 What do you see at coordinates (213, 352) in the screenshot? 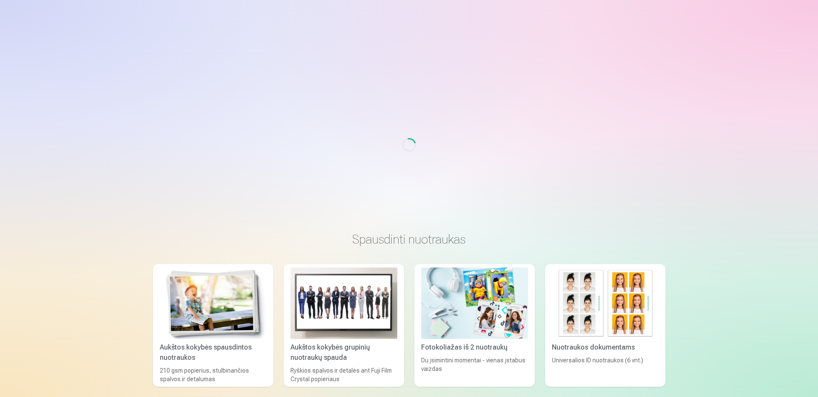
I see `div: Aukštos kokybės spausdintos nuotraukos` at bounding box center [213, 352].